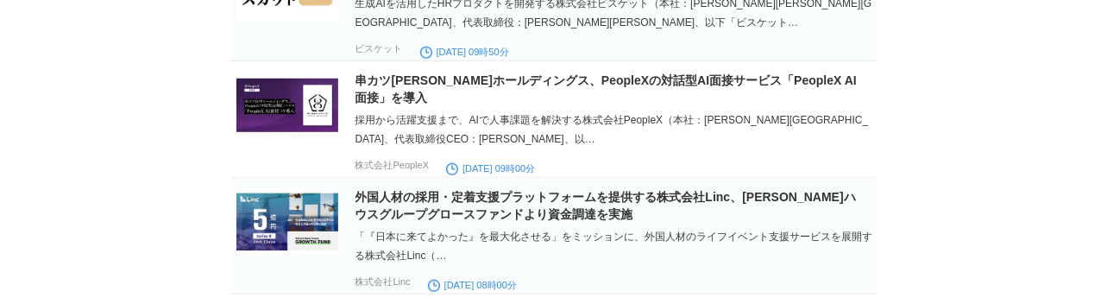 This screenshot has height=304, width=1107. Describe the element at coordinates (383, 281) in the screenshot. I see `p: 株式会社Linc` at that location.